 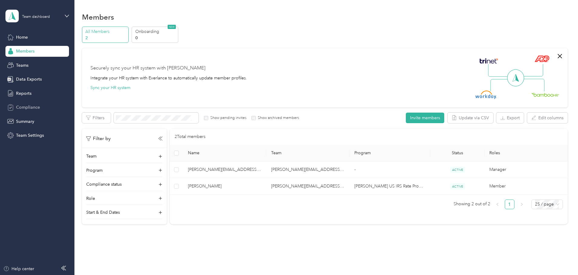 I want to click on button: Invite members, so click(x=425, y=118).